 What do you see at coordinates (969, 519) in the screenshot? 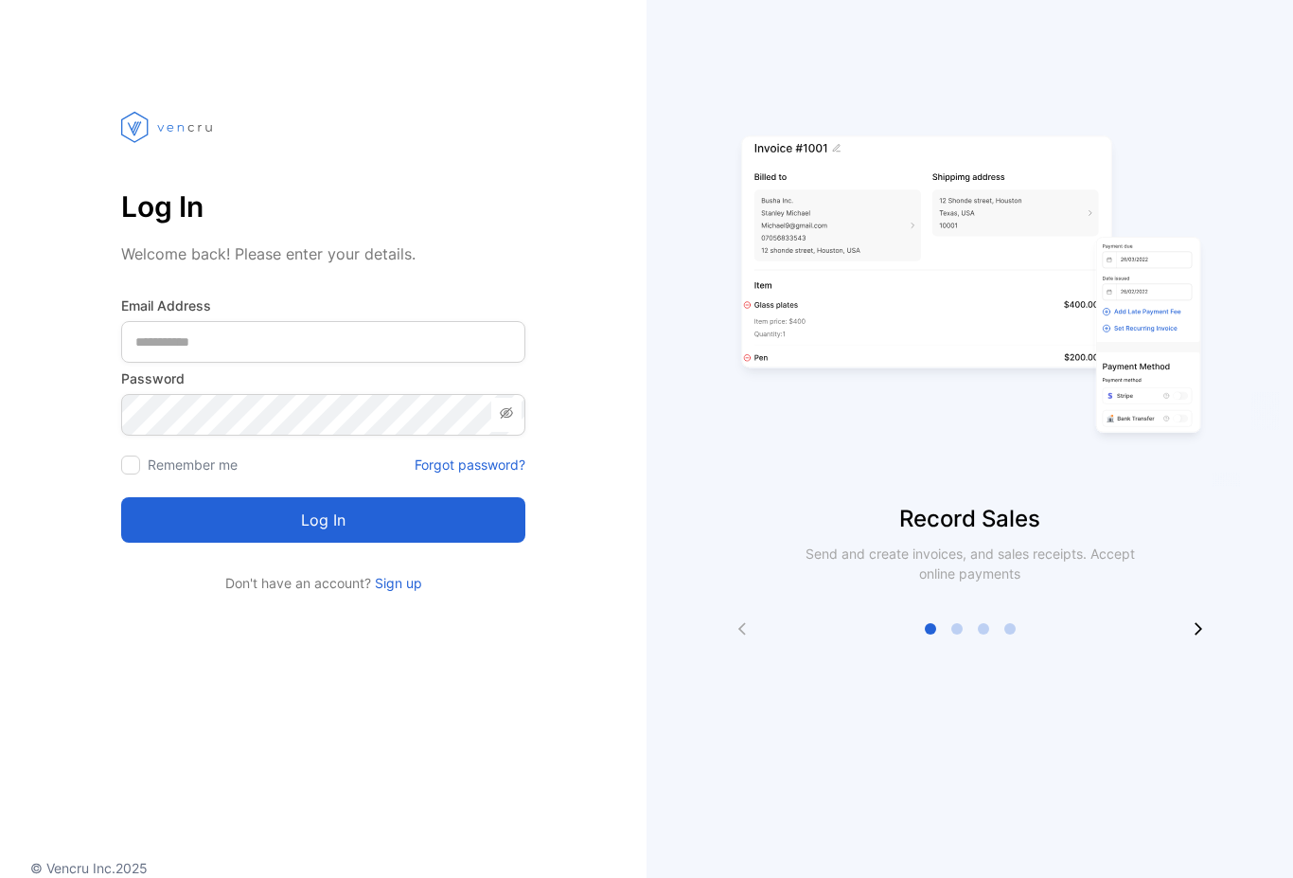
I see `p: Record Sales` at bounding box center [969, 519].